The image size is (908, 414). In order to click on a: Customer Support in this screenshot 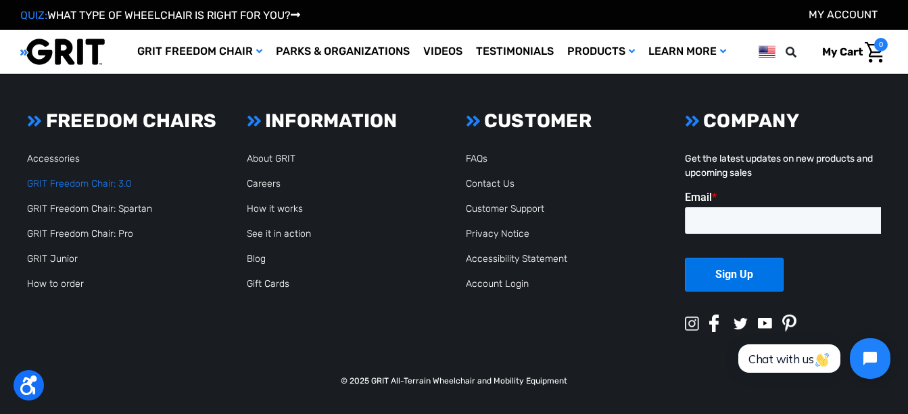, I will do `click(505, 208)`.